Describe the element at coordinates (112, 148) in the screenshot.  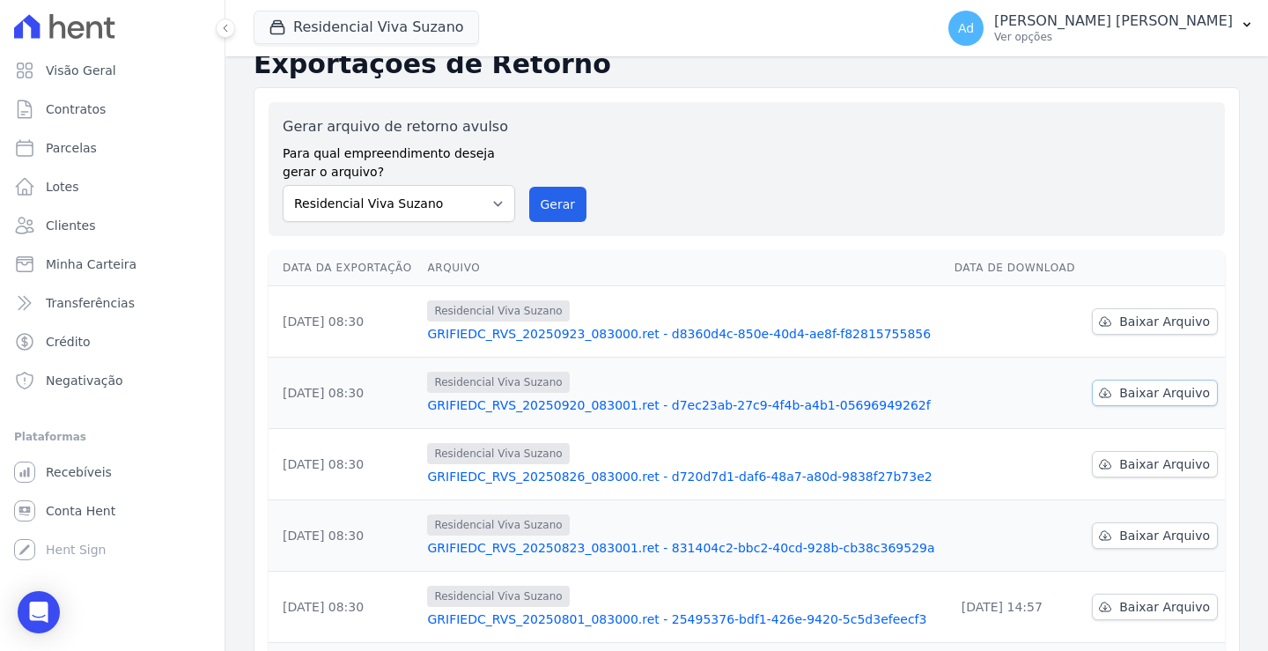
I see `a: Parcelas` at that location.